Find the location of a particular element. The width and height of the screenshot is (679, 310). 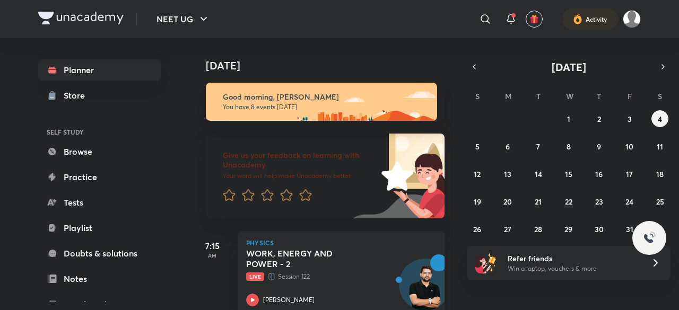

button: October 10, 2025 is located at coordinates (629, 146).